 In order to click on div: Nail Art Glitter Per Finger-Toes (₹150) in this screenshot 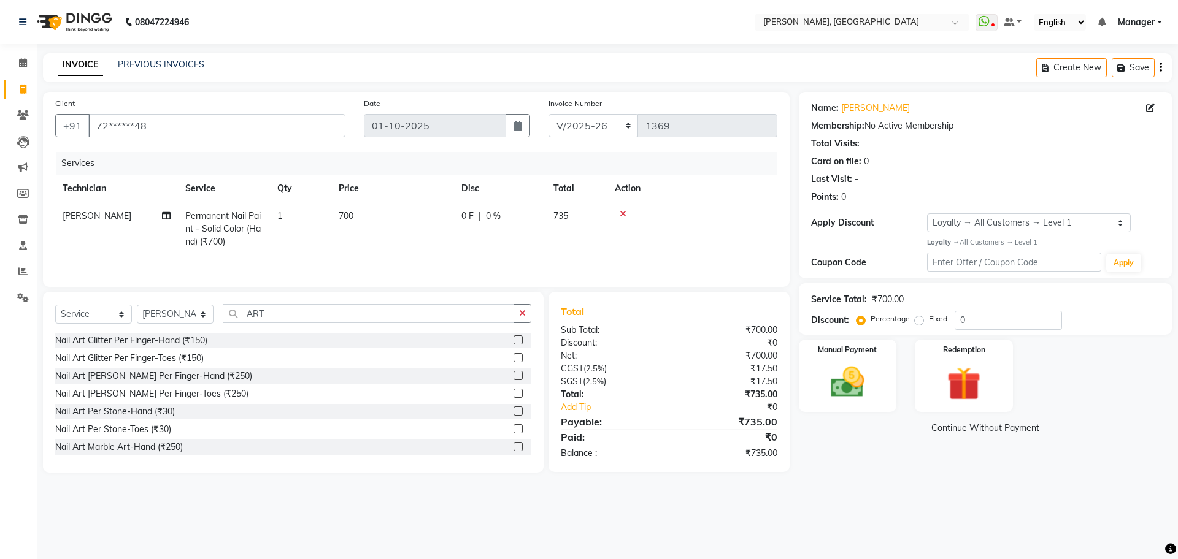, I will do `click(129, 358)`.